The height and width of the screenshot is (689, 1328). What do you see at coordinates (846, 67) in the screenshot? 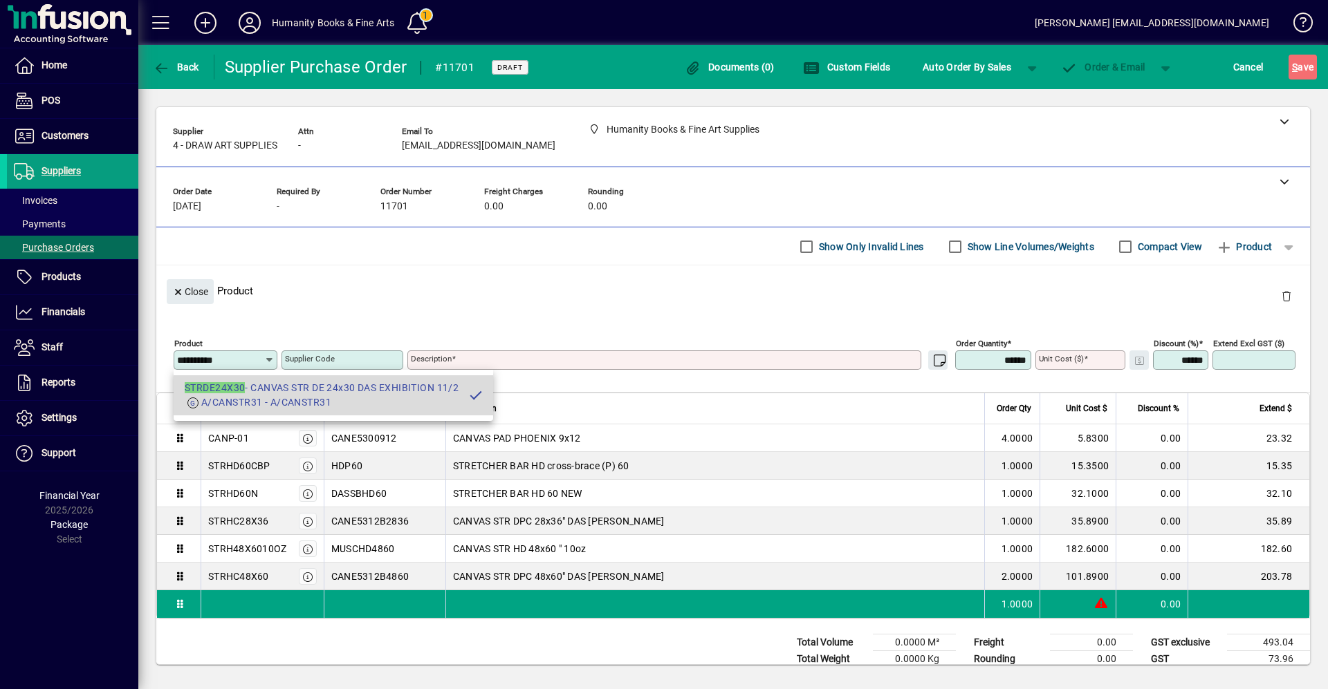
I see `button: Custom Fields` at bounding box center [846, 67].